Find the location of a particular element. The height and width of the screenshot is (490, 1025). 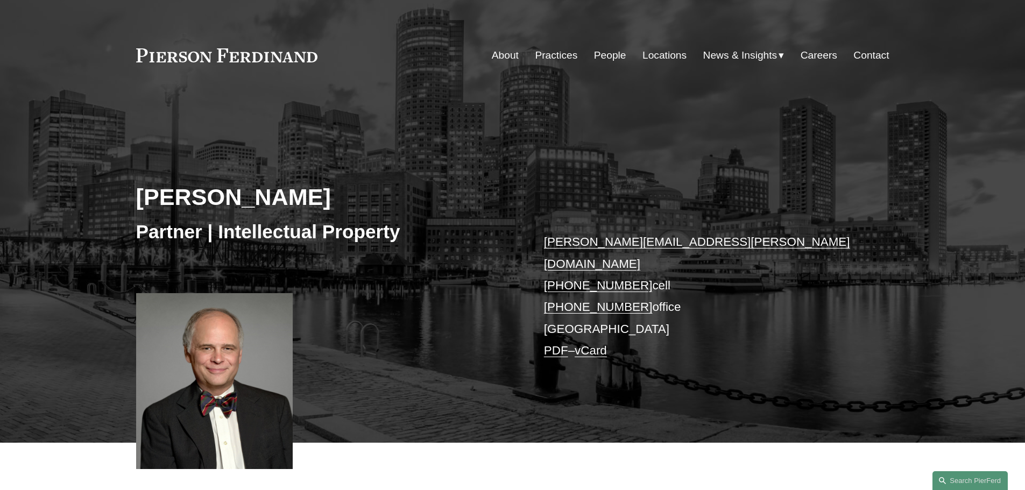

a: folder dropdown is located at coordinates (744, 55).